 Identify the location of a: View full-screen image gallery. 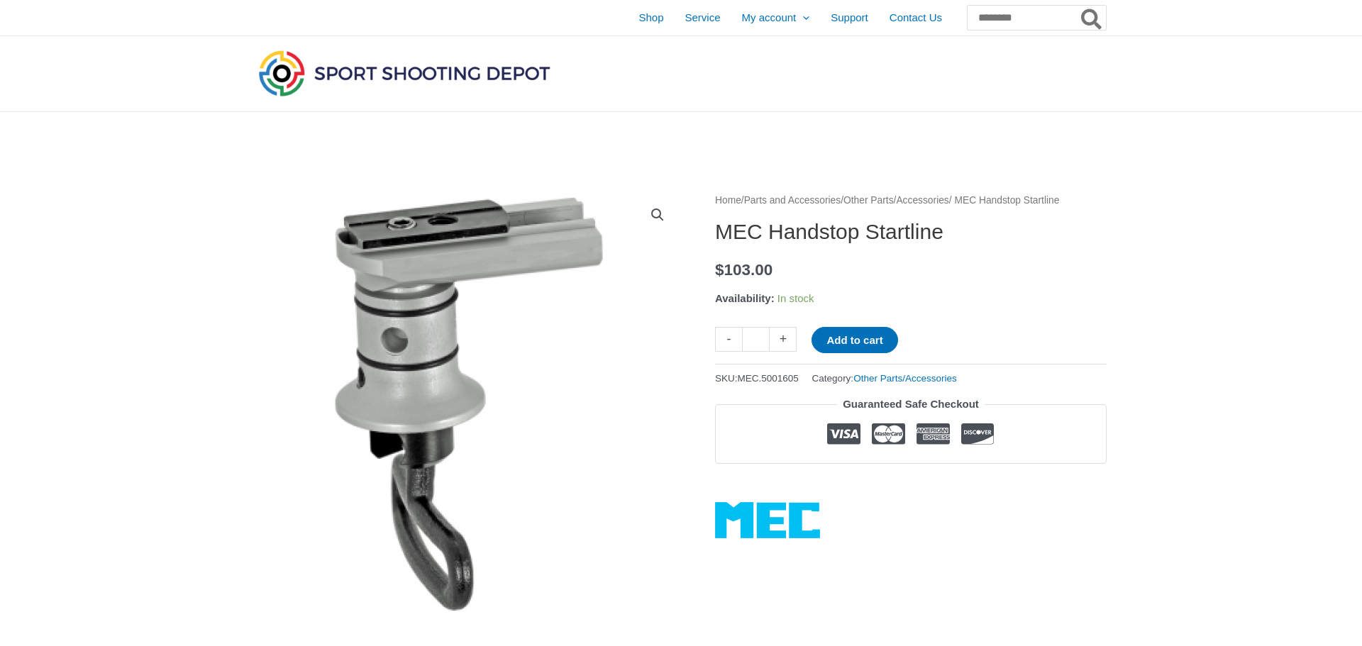
(657, 215).